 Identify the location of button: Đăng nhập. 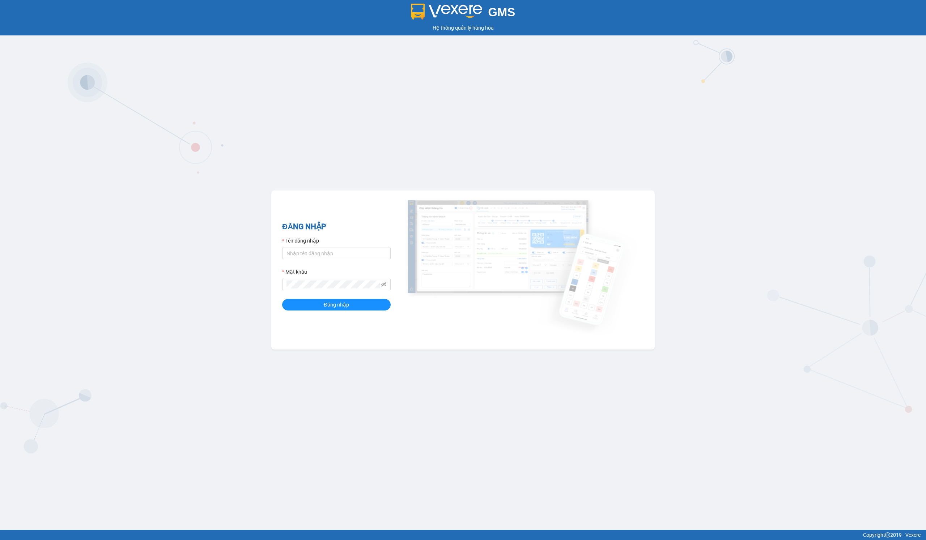
(336, 305).